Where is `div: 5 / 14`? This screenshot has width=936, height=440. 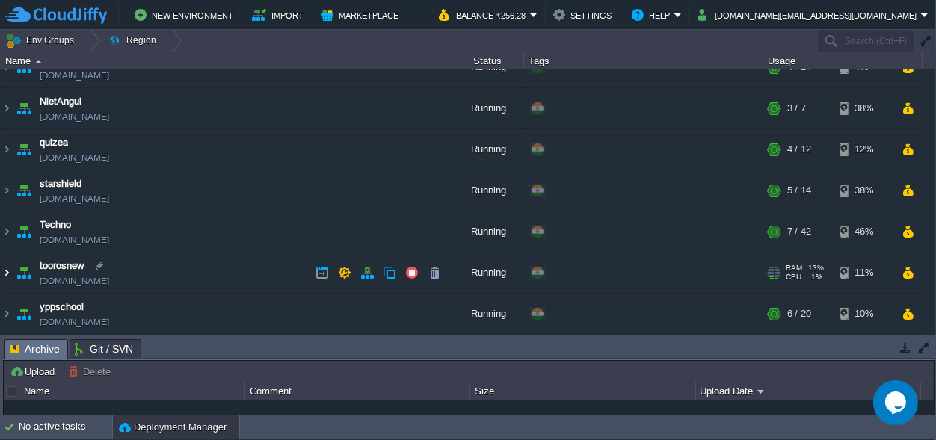 div: 5 / 14 is located at coordinates (799, 191).